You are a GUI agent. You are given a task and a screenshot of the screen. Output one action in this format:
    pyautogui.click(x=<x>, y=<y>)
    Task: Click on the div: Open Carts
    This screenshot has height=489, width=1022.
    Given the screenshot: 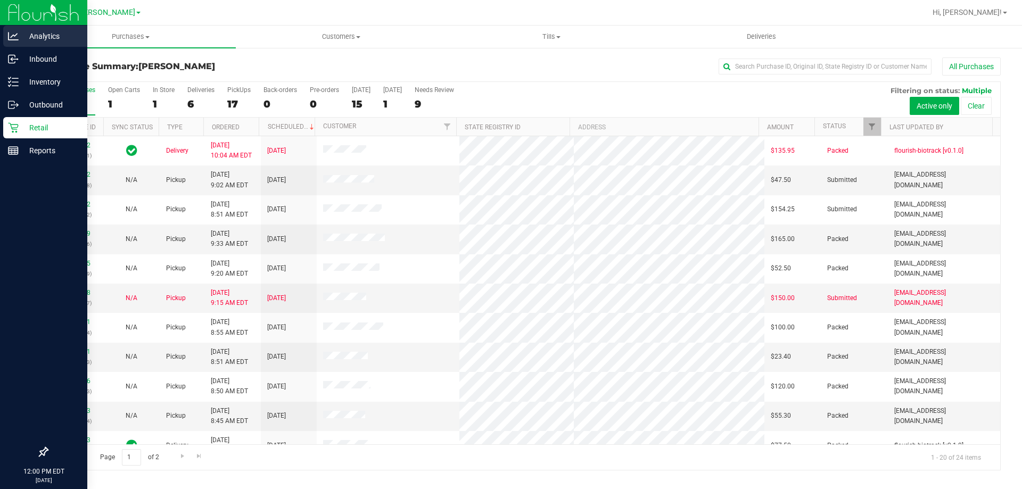 What is the action you would take?
    pyautogui.click(x=124, y=90)
    